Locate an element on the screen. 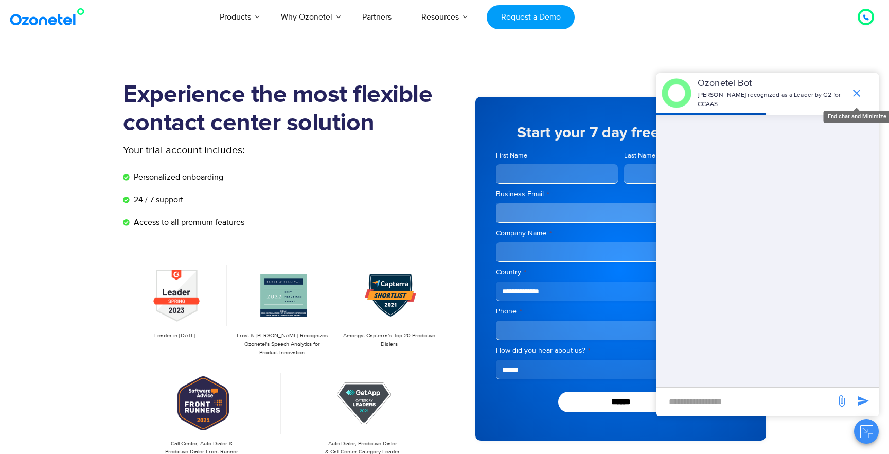  label: First Name is located at coordinates (557, 155).